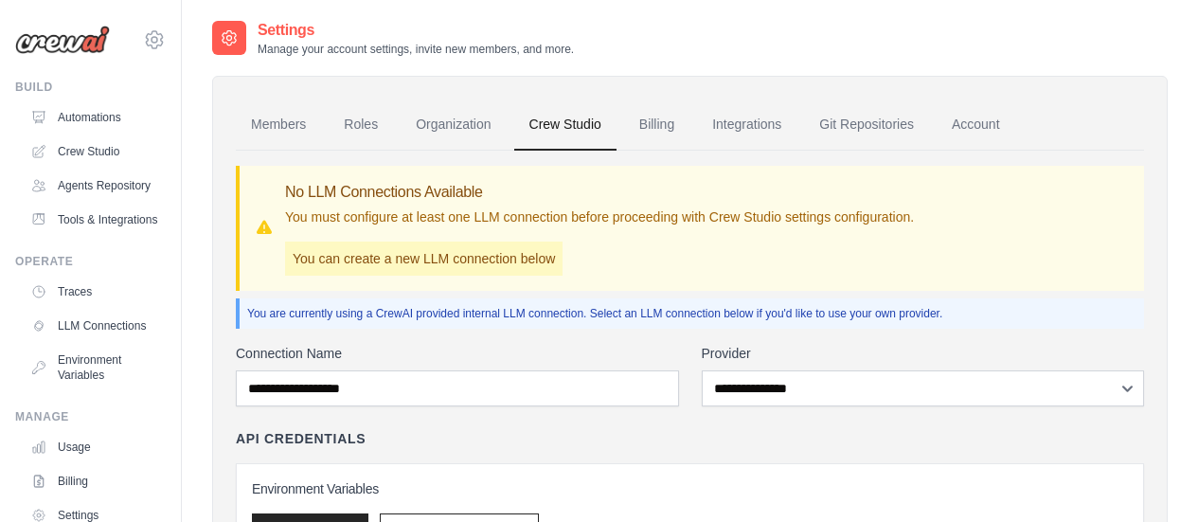 Image resolution: width=1198 pixels, height=522 pixels. I want to click on img: Logo, so click(62, 40).